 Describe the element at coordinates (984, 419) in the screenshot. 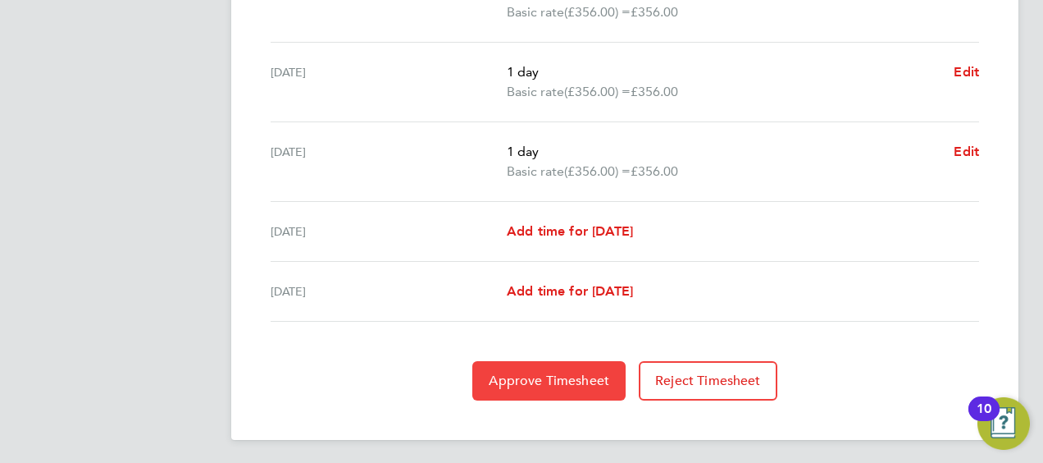

I see `div: 10` at that location.